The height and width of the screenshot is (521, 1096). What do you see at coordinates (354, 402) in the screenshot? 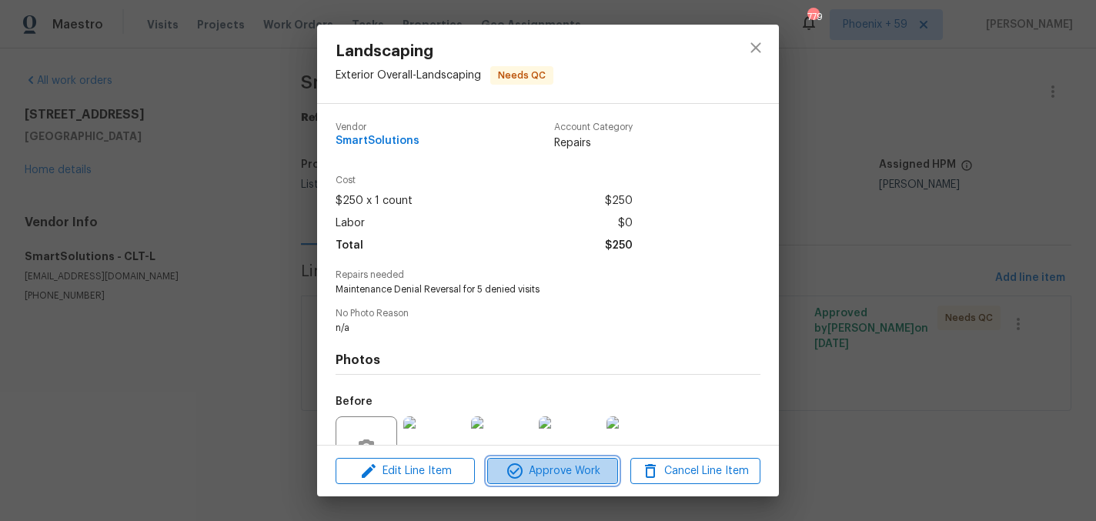
I see `h5: Before` at bounding box center [354, 402].